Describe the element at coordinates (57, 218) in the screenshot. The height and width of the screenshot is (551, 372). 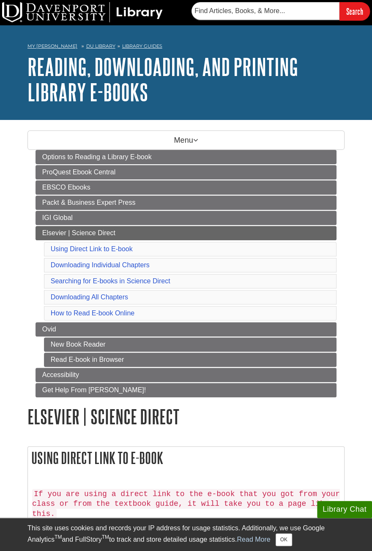
I see `span: IGI Global` at that location.